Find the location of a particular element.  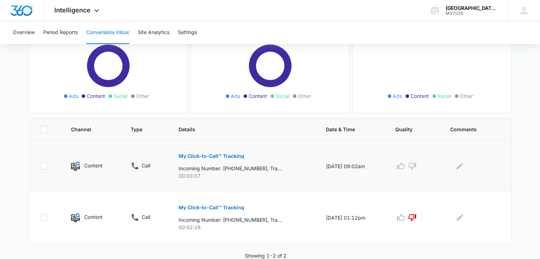

button: Period Reports is located at coordinates (60, 33).